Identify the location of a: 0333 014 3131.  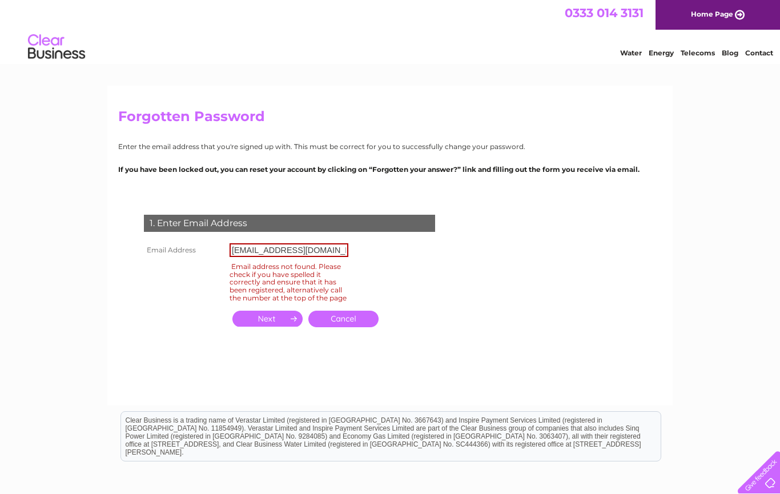
(604, 13).